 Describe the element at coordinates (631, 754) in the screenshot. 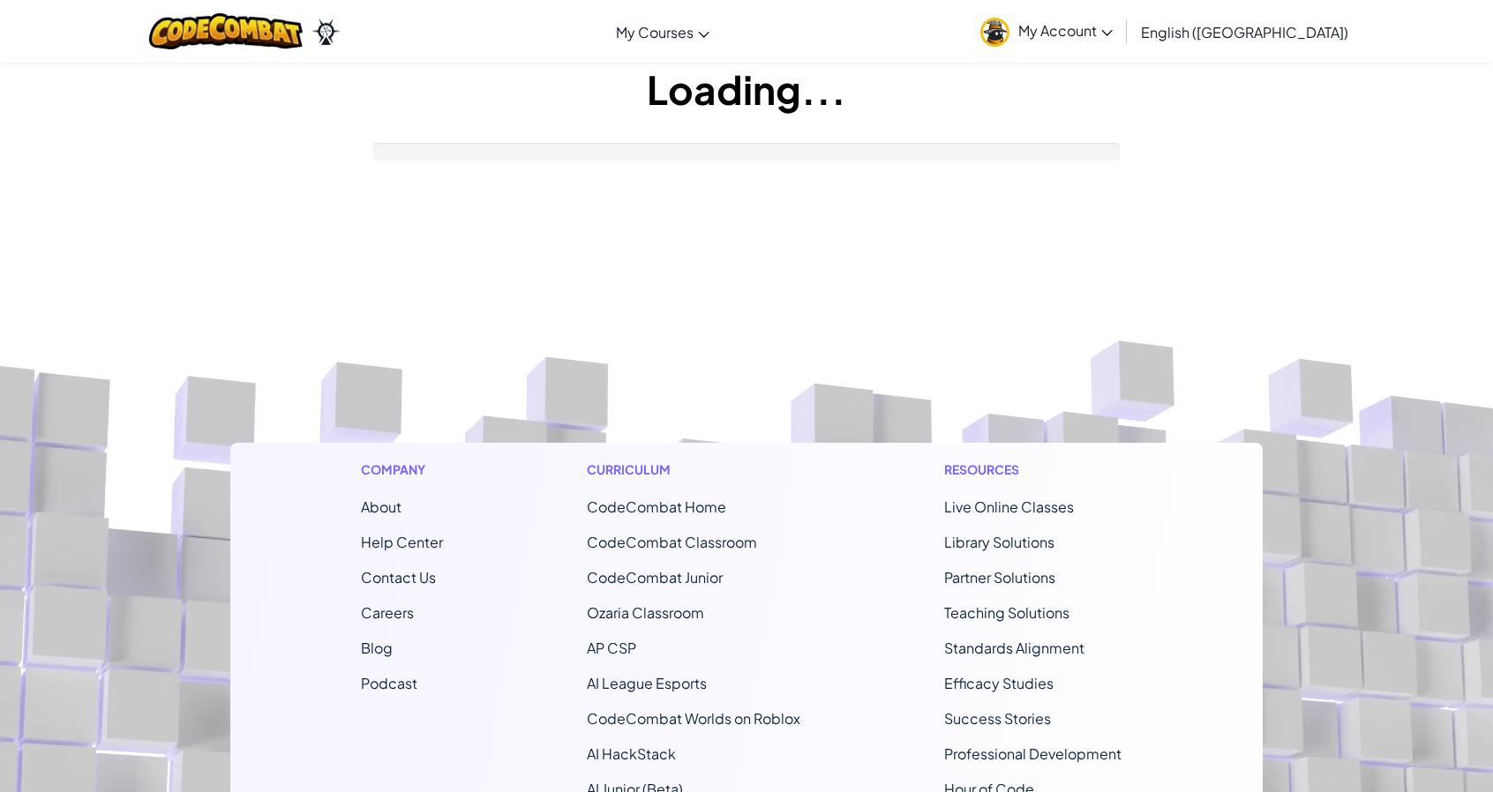

I see `a: AI HackStack` at that location.